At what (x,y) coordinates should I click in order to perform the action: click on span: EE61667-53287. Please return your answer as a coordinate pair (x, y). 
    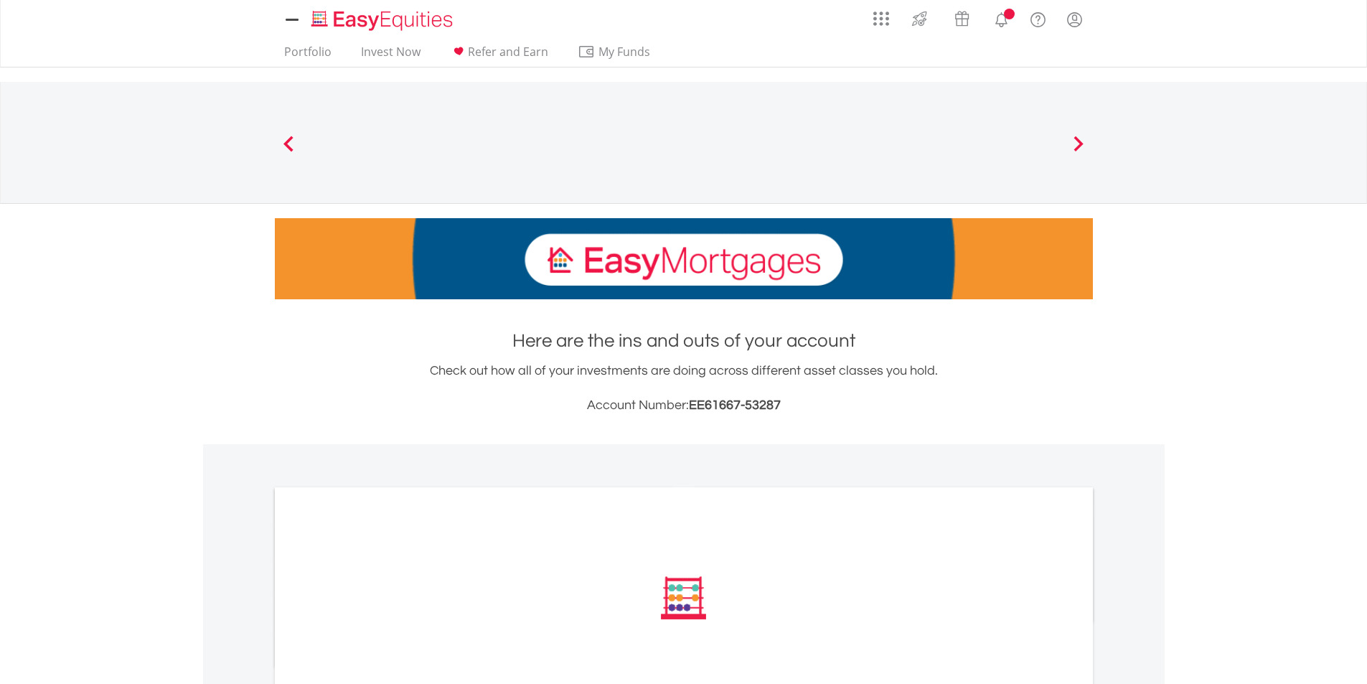
    Looking at the image, I should click on (735, 405).